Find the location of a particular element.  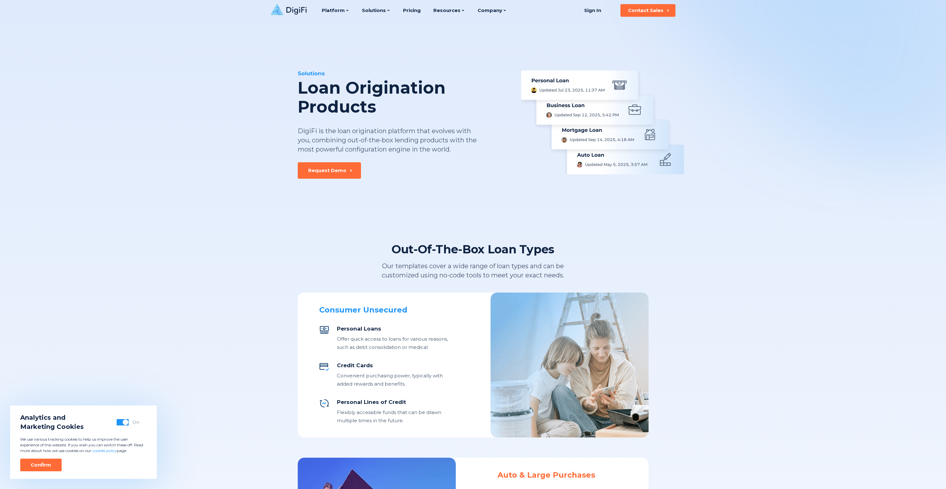

button: Contact Sales is located at coordinates (648, 10).